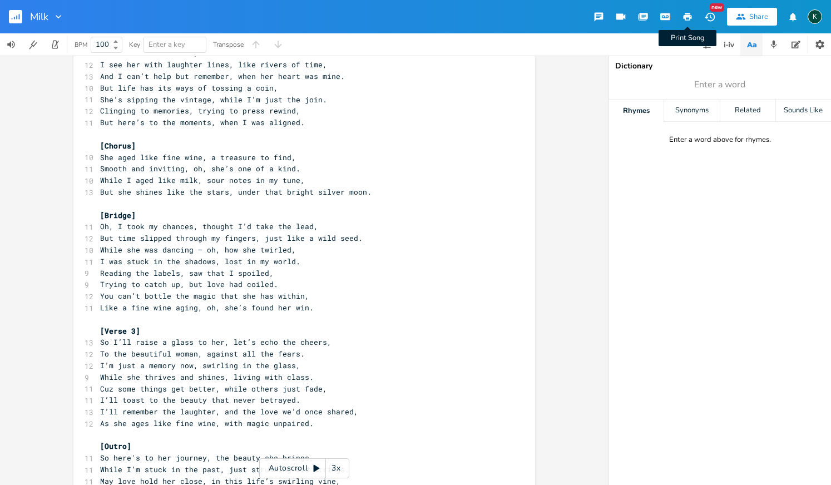  What do you see at coordinates (200, 111) in the screenshot?
I see `span: Clinging to memories, trying to press rewind,` at bounding box center [200, 111].